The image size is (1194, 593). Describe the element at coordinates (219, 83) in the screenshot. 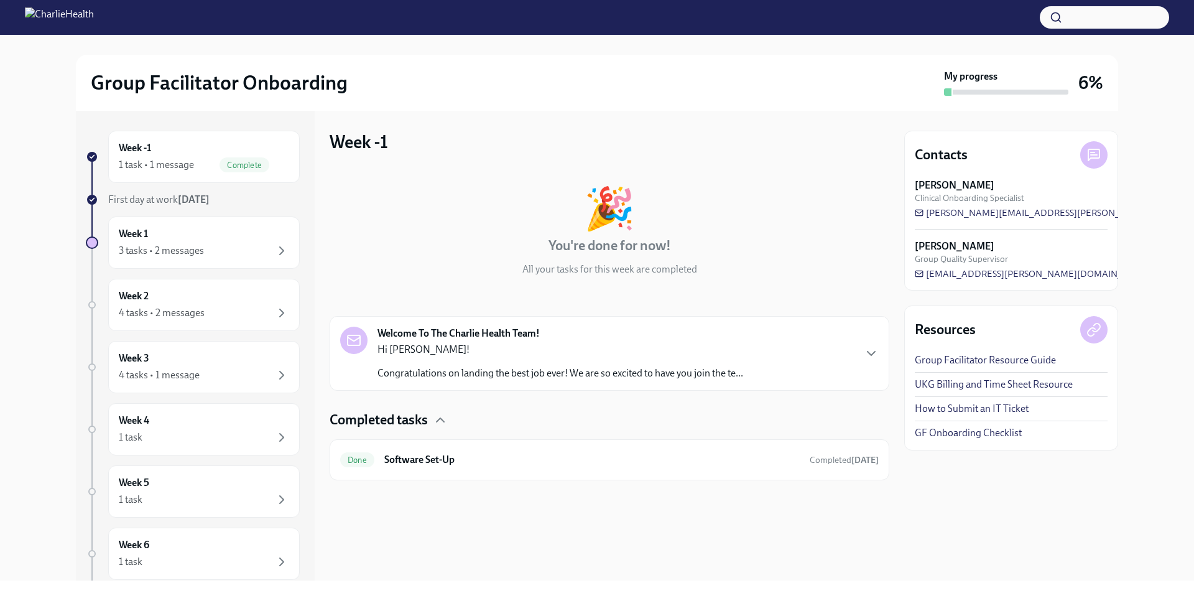

I see `h2: Group Facilitator Onboarding` at that location.